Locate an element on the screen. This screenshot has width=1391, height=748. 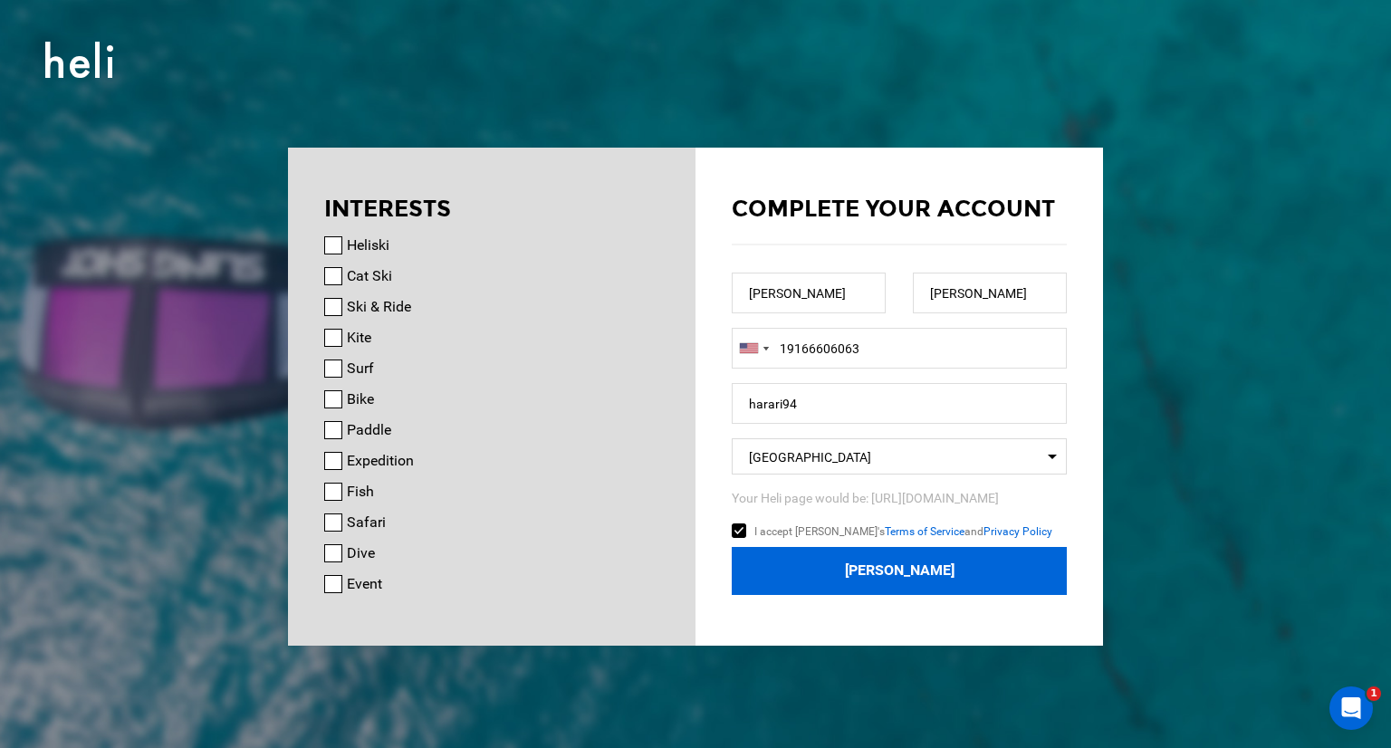
span: Select box activate is located at coordinates (899, 456).